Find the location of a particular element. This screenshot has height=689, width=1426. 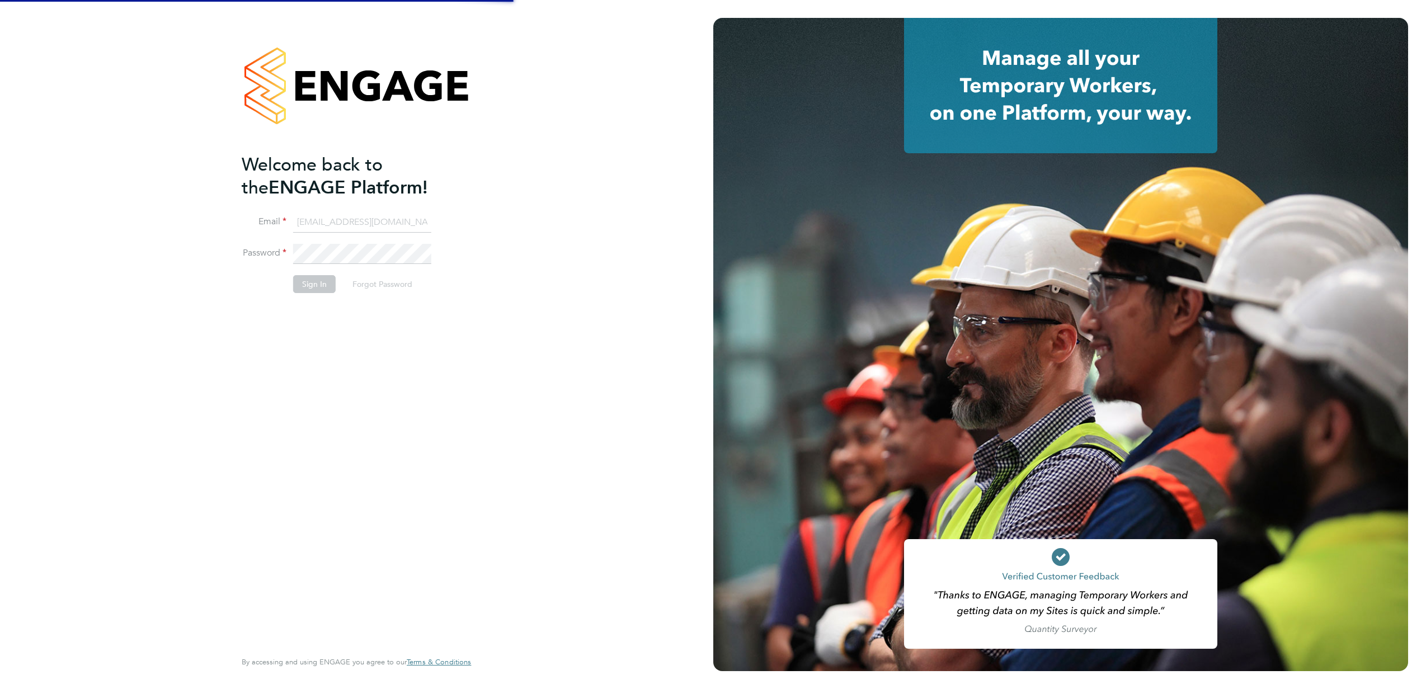

h2: ENGAGE Platform! is located at coordinates (351, 176).